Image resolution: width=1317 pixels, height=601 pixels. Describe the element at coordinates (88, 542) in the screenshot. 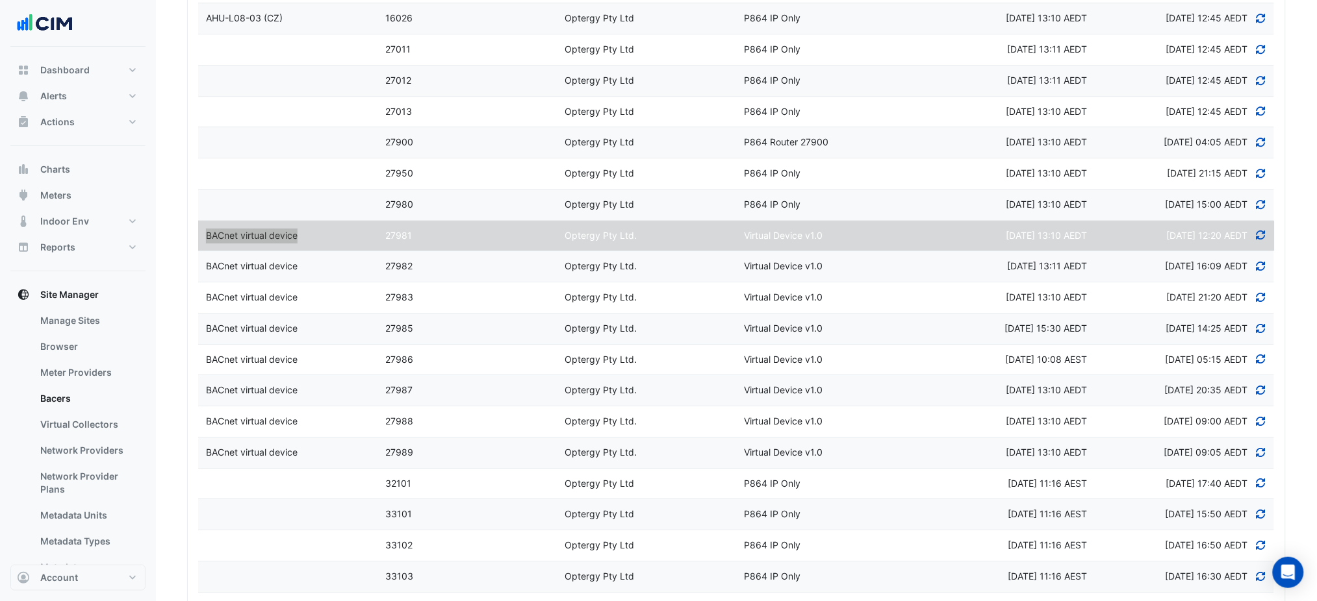

I see `a: Metadata Types` at that location.